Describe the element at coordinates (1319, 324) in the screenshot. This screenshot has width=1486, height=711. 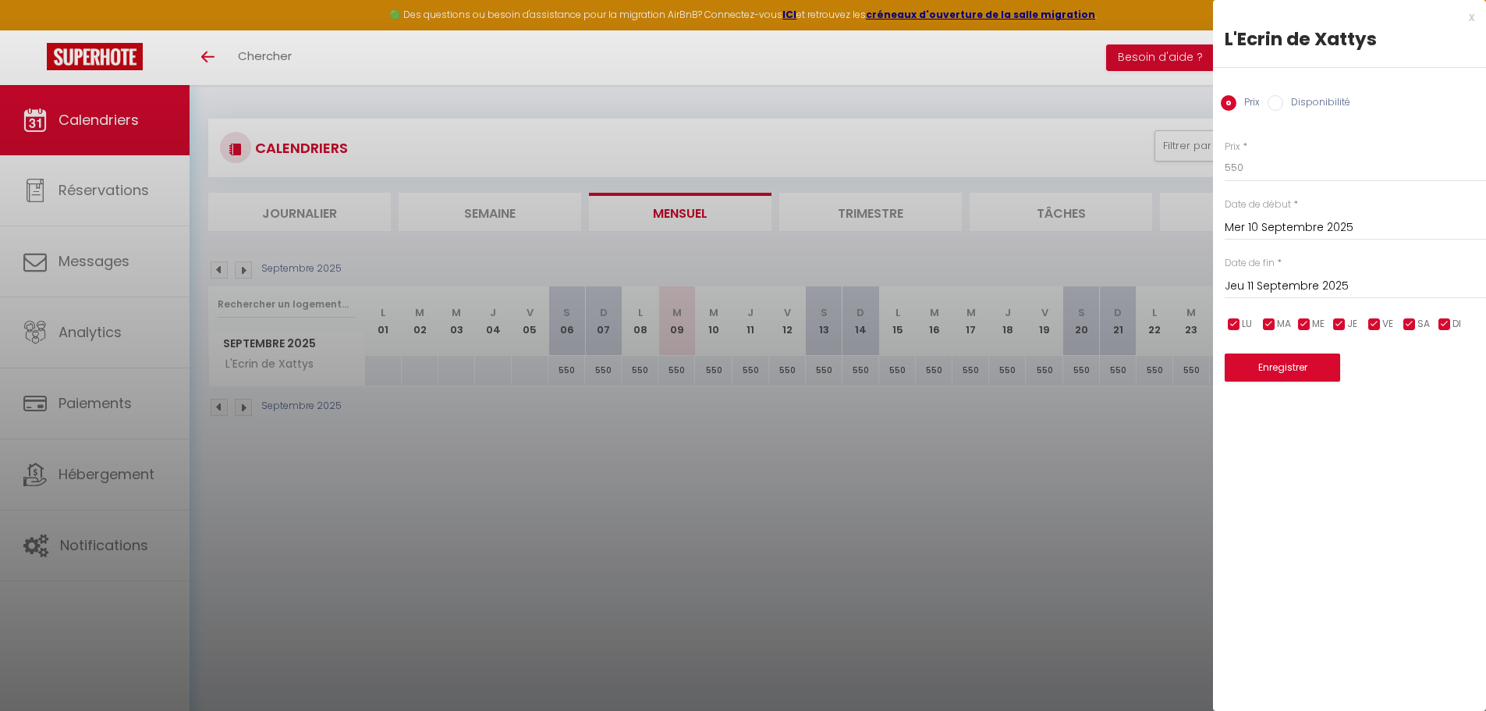
I see `span: ME` at that location.